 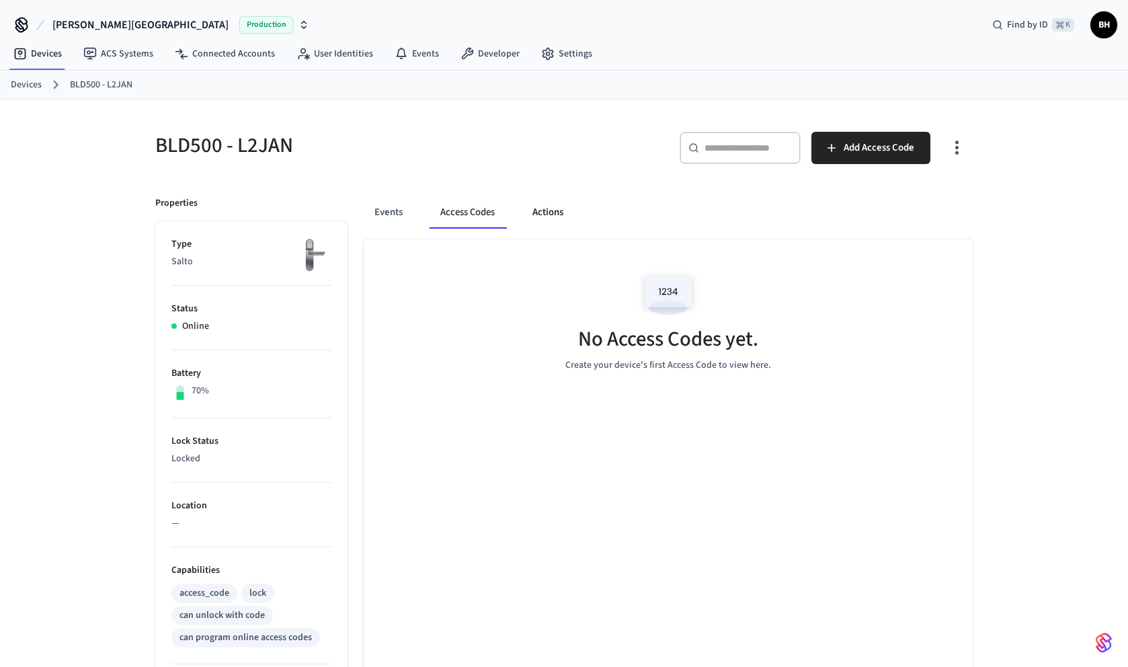 What do you see at coordinates (356, 145) in the screenshot?
I see `h5: BLD500 - L2JAN` at bounding box center [356, 145].